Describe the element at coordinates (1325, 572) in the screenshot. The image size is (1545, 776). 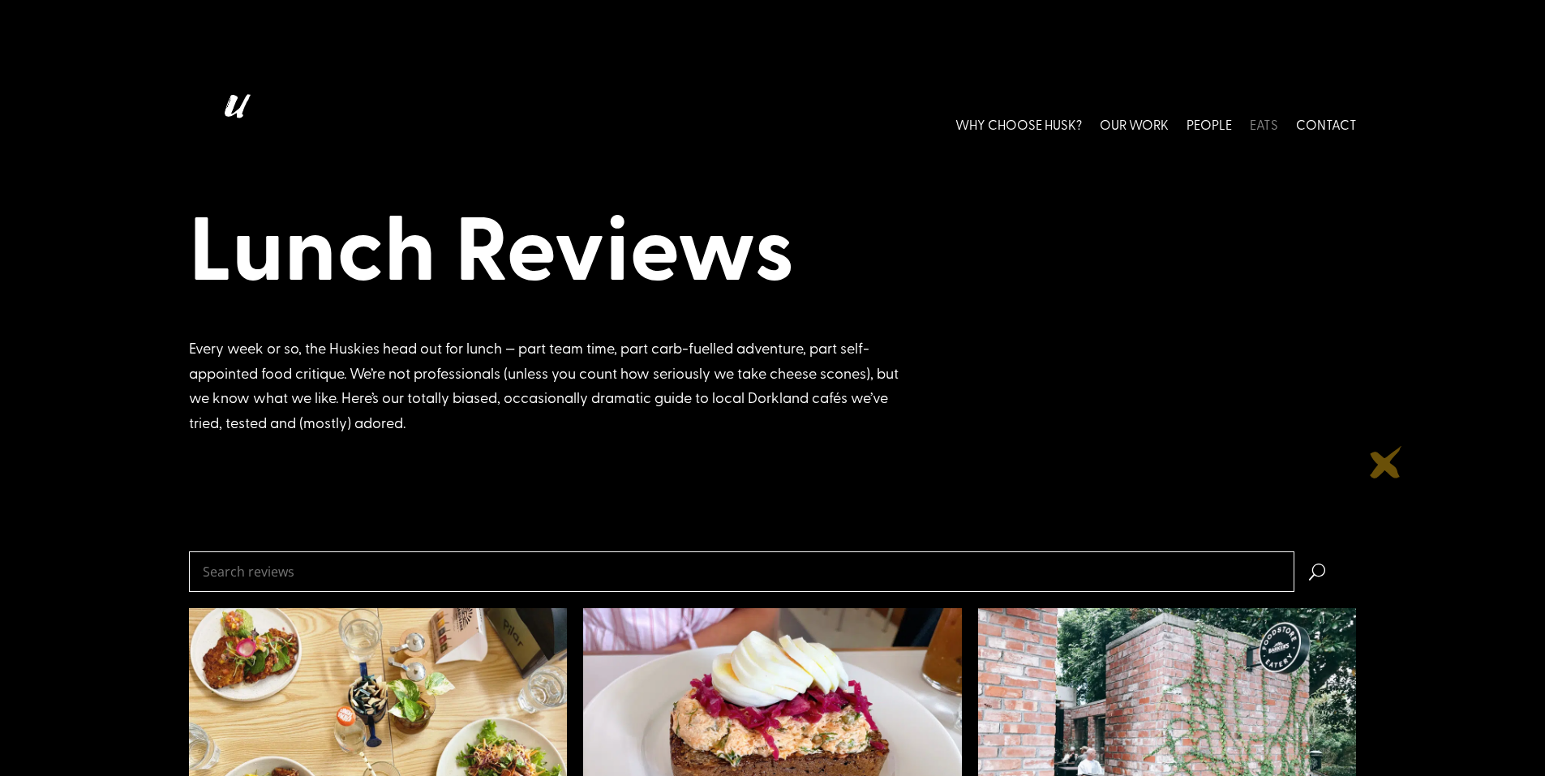
I see `span: U` at that location.